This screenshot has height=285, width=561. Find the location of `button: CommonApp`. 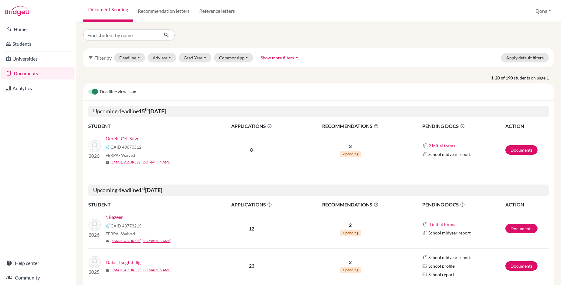

button: CommonApp is located at coordinates (234, 58).